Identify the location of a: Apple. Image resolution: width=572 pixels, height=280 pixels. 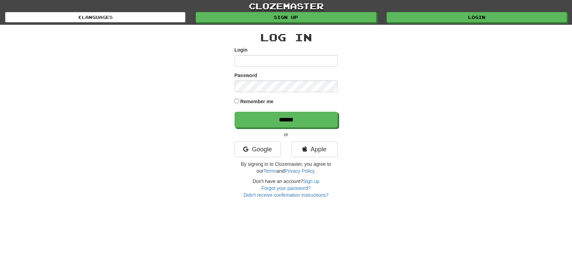
(314, 149).